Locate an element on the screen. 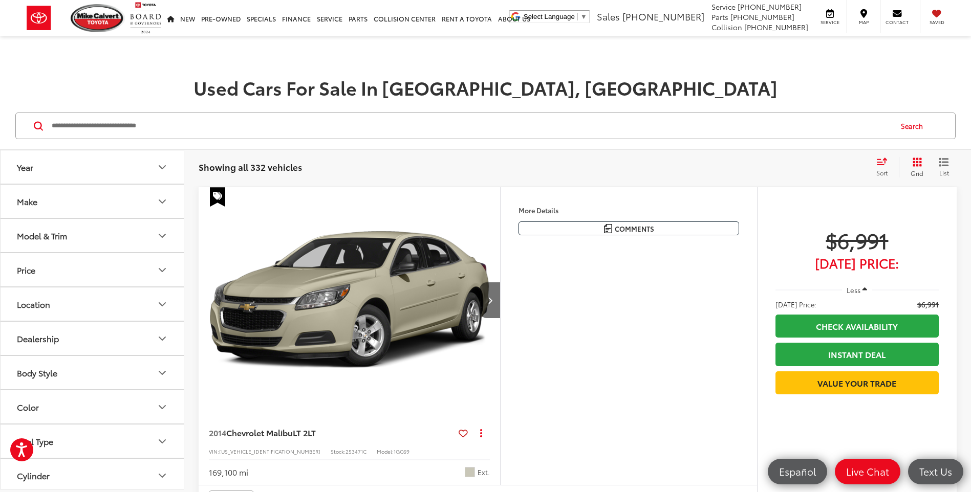 The width and height of the screenshot is (971, 492). a: 2014Chevrolet MalibuLT 2LT is located at coordinates (332, 433).